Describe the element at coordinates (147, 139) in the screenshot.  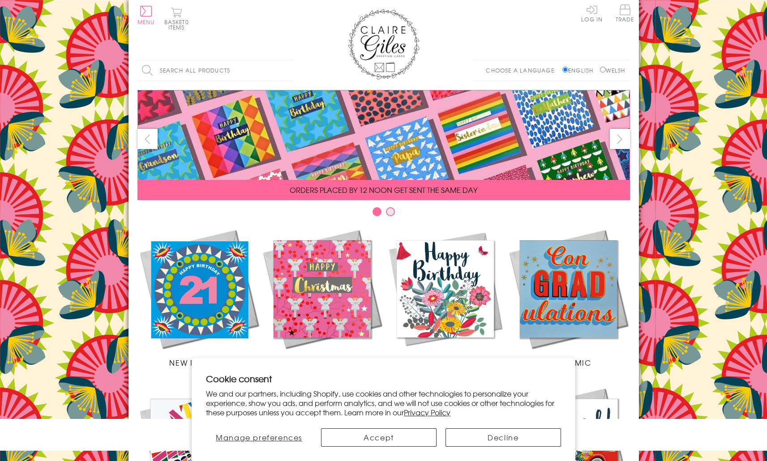
I see `button: prev` at that location.